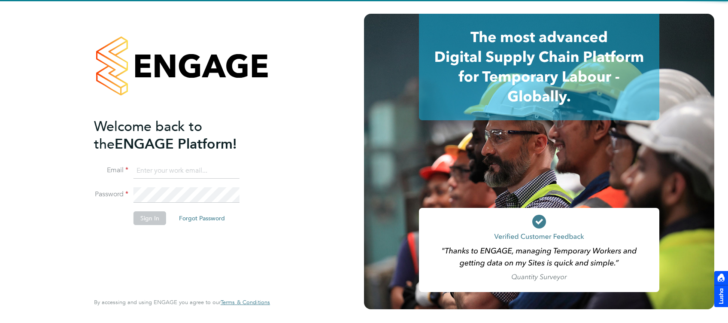  Describe the element at coordinates (111, 170) in the screenshot. I see `label: Email` at that location.